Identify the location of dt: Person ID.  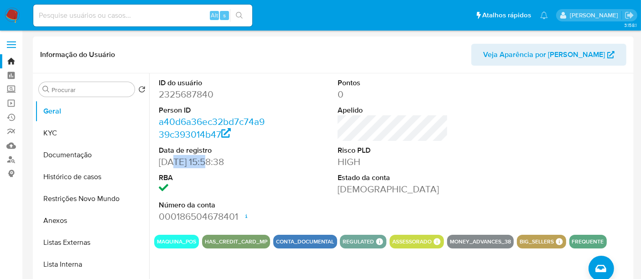
(214, 110).